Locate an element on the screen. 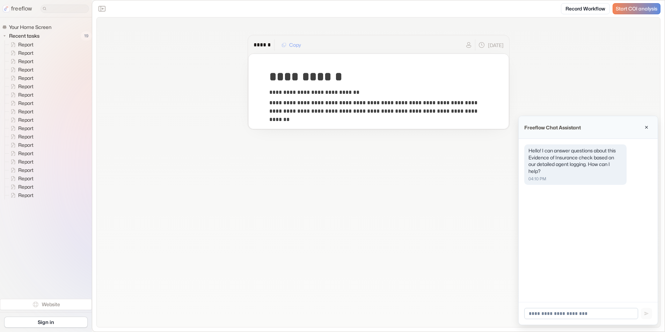 This screenshot has width=665, height=332. button: Recent tasks is located at coordinates (22, 36).